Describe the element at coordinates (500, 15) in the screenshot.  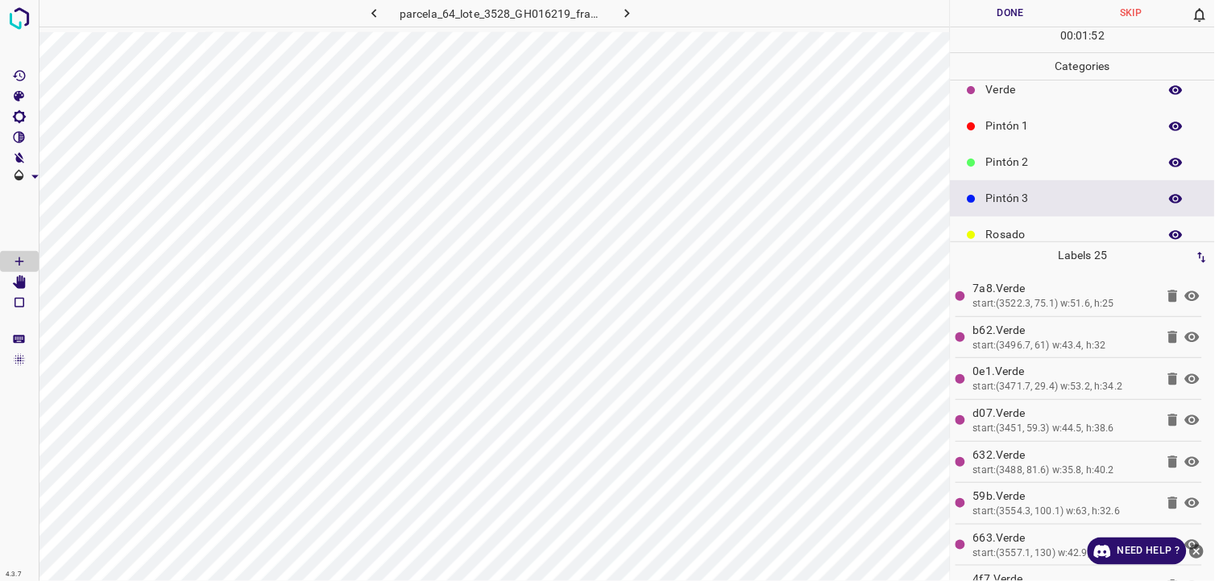
I see `h6: parcela_64_lote_3528_GH016219_frame_00091_88021.jpg` at that location.